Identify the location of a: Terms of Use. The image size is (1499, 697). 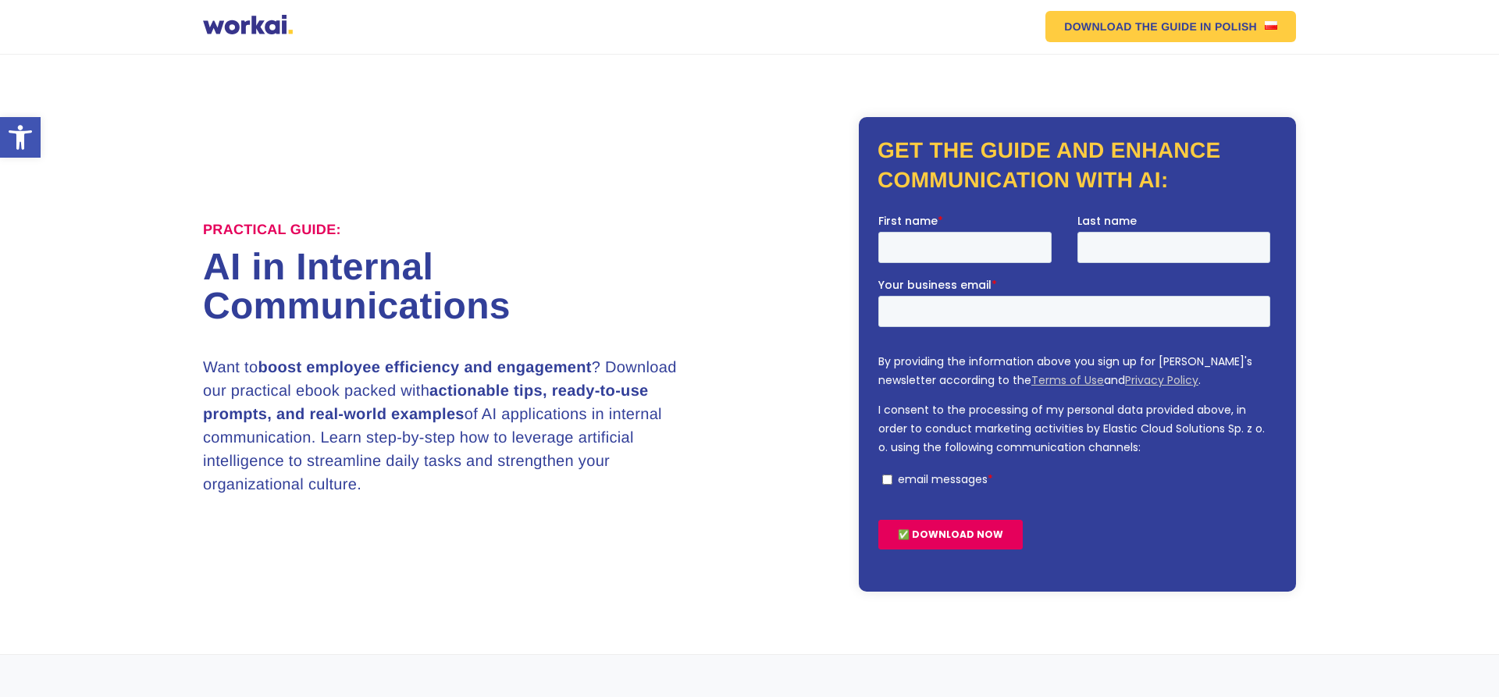
(189, 167).